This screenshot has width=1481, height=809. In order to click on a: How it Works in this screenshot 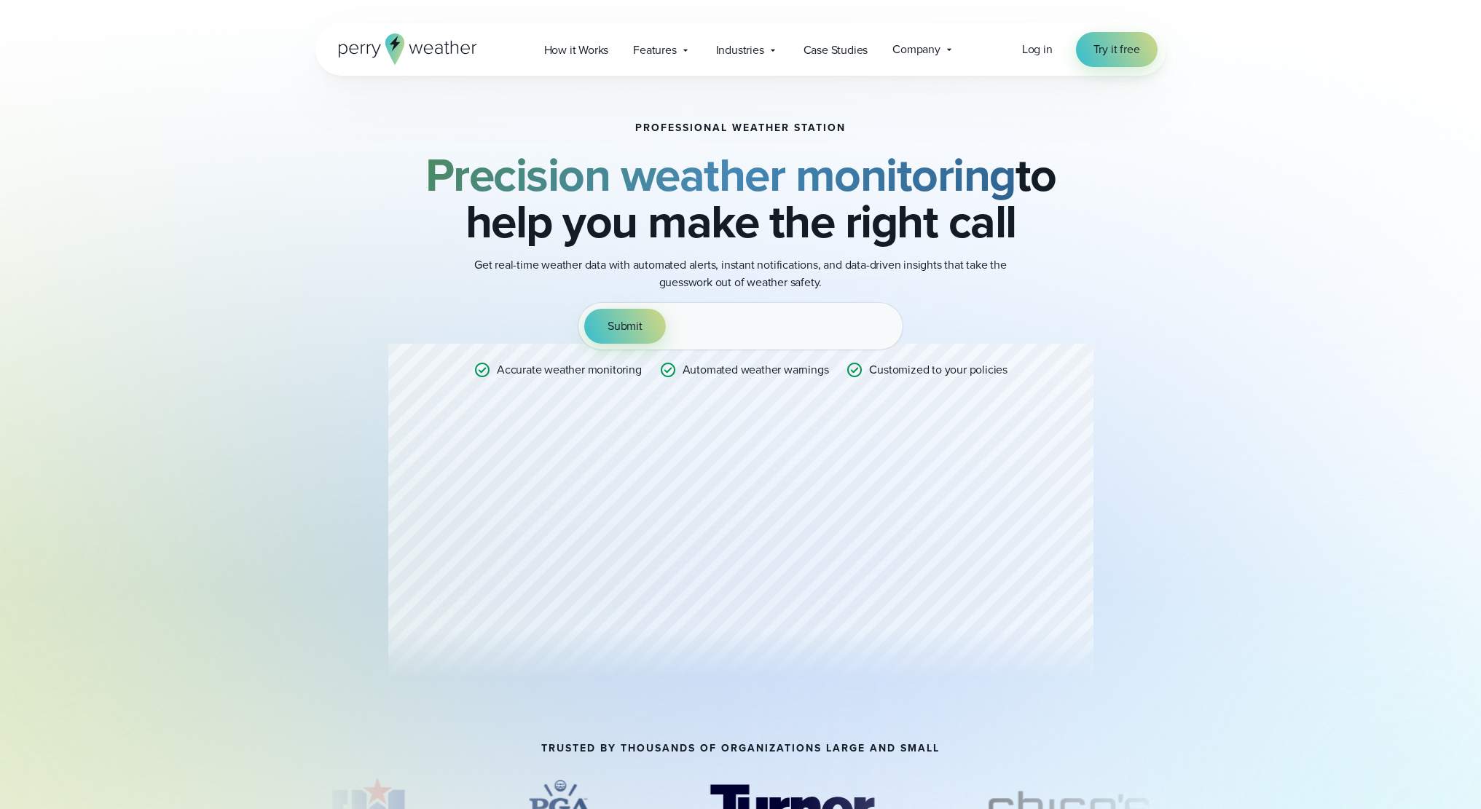, I will do `click(576, 50)`.